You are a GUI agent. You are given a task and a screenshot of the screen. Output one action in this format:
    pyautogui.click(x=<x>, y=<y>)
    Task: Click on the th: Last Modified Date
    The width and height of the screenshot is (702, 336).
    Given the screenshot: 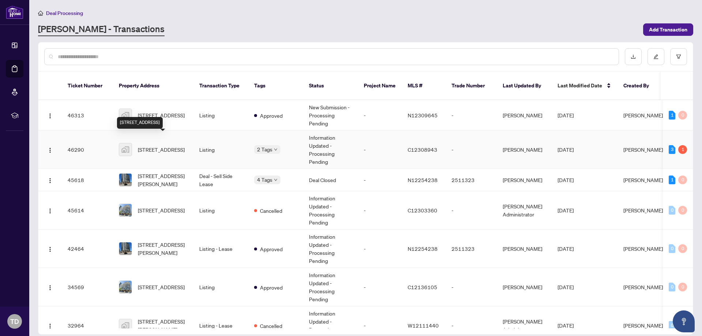 What is the action you would take?
    pyautogui.click(x=585, y=86)
    